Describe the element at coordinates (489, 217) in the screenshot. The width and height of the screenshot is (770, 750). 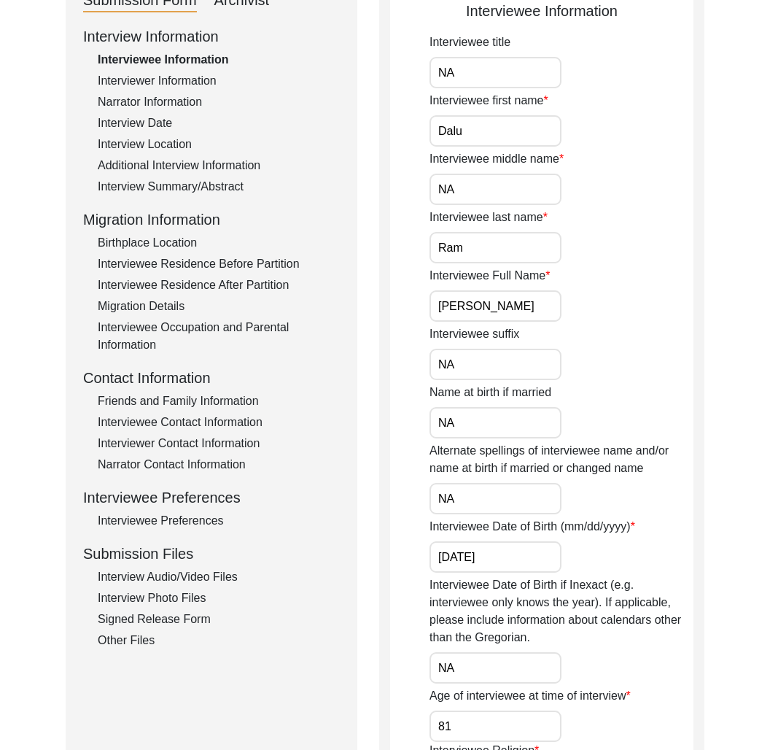
I see `label: Interviewee last name` at that location.